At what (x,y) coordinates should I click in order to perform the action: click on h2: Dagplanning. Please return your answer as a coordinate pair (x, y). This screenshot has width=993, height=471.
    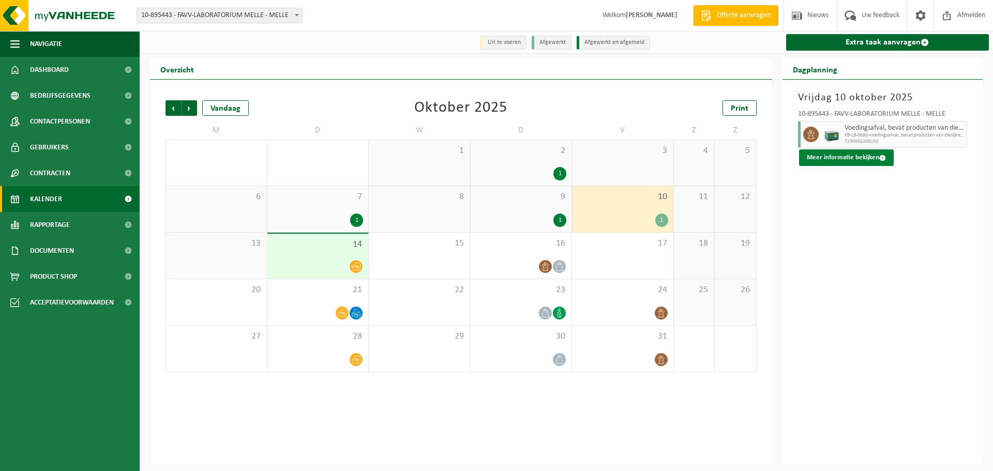
    Looking at the image, I should click on (815, 69).